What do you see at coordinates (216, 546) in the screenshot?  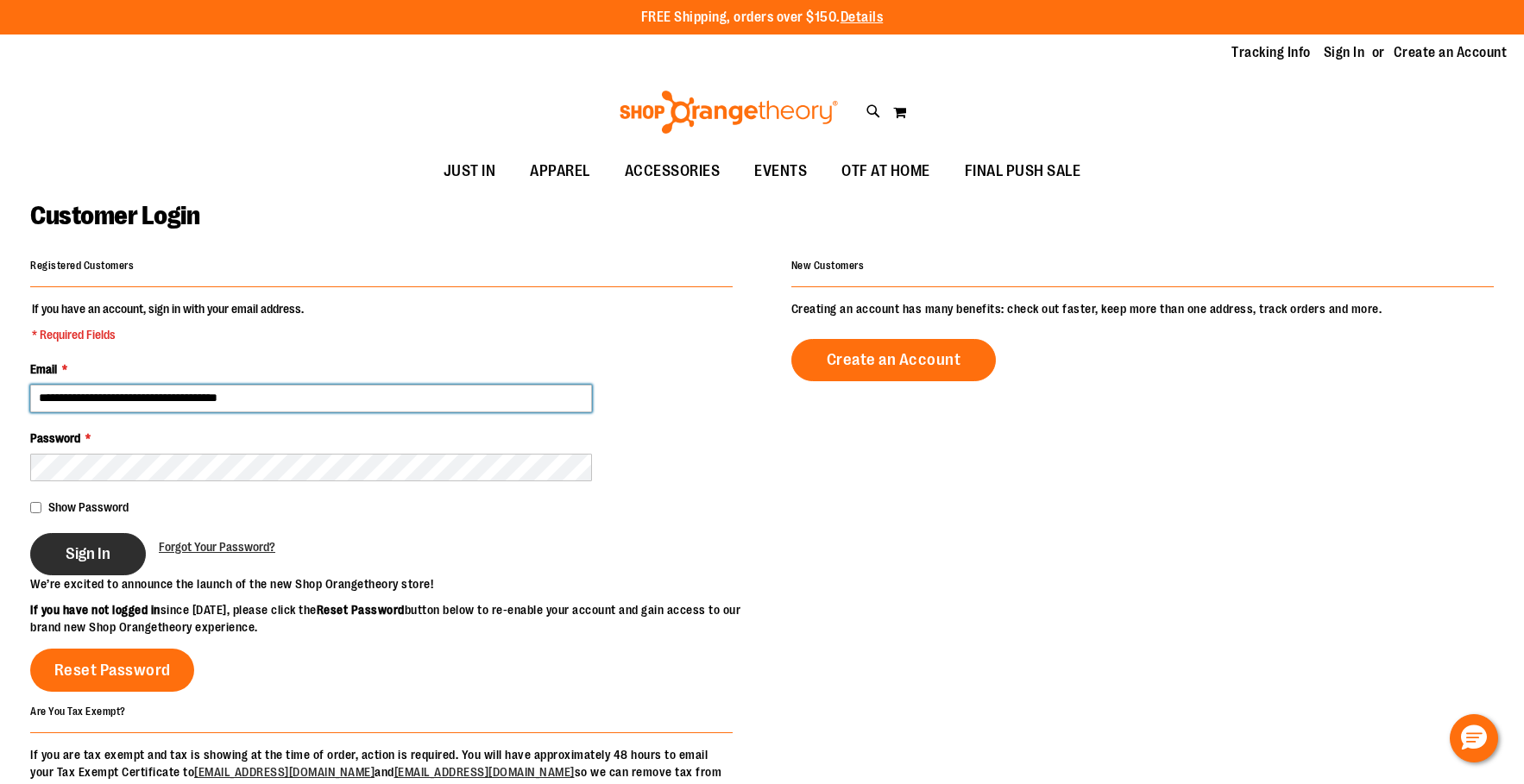 I see `a: Forgot Your Password?` at bounding box center [216, 546].